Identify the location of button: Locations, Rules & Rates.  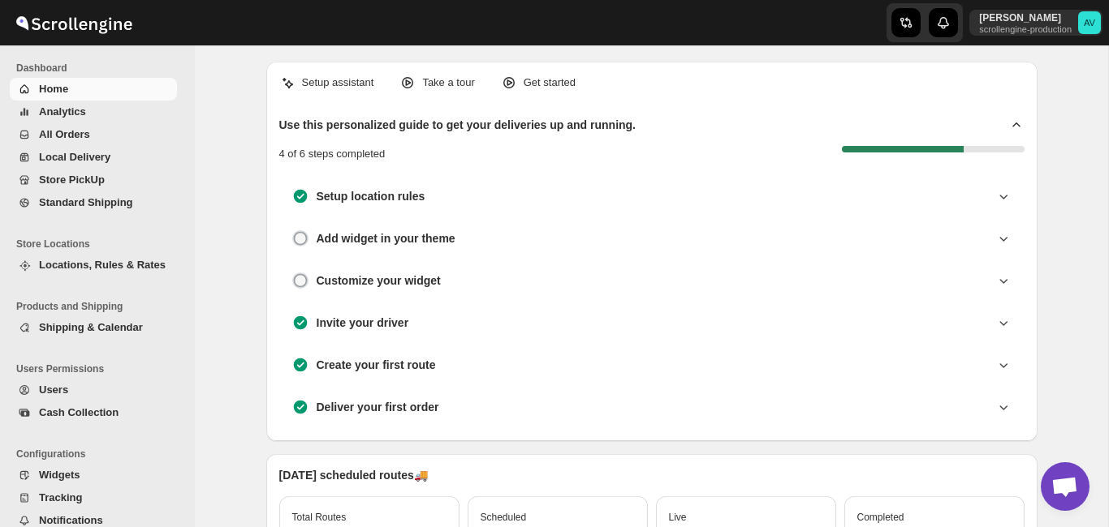
(93, 265).